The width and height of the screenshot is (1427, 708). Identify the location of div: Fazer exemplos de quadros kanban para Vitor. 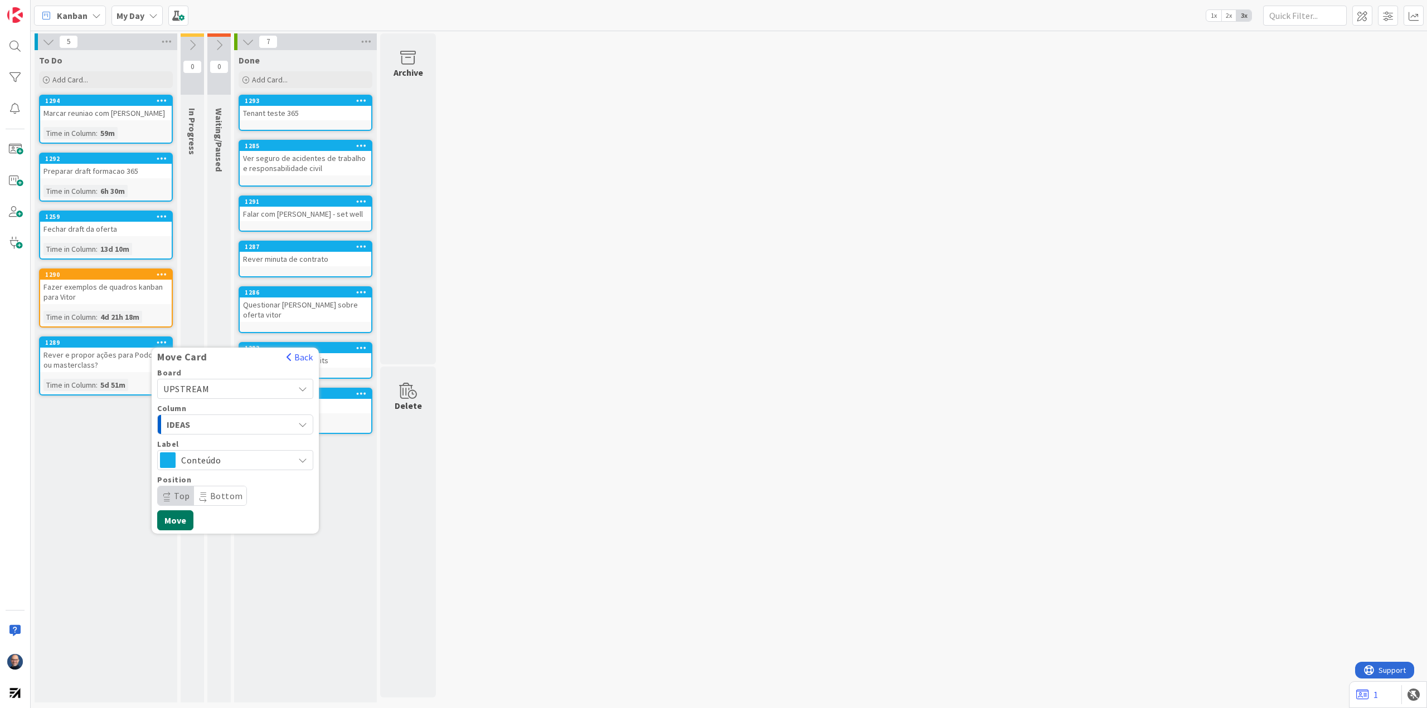
(106, 292).